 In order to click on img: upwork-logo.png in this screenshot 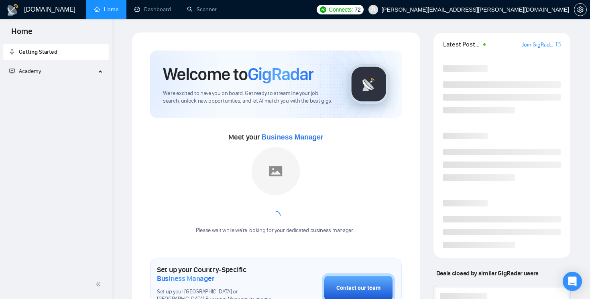, I will do `click(323, 10)`.